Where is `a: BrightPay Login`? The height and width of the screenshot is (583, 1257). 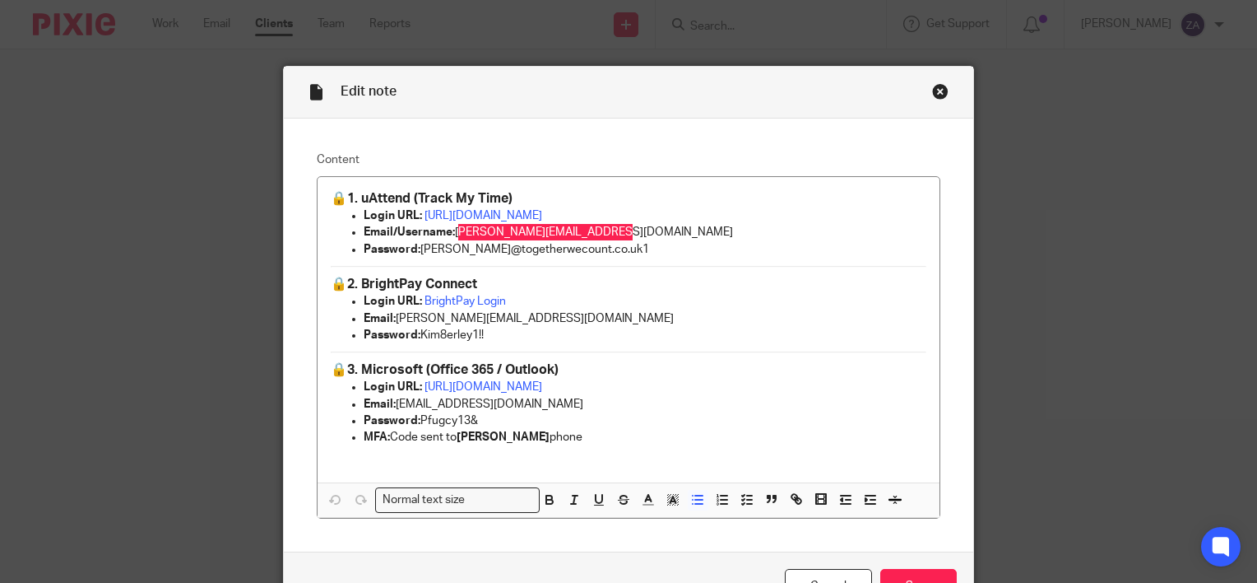 a: BrightPay Login is located at coordinates (465, 301).